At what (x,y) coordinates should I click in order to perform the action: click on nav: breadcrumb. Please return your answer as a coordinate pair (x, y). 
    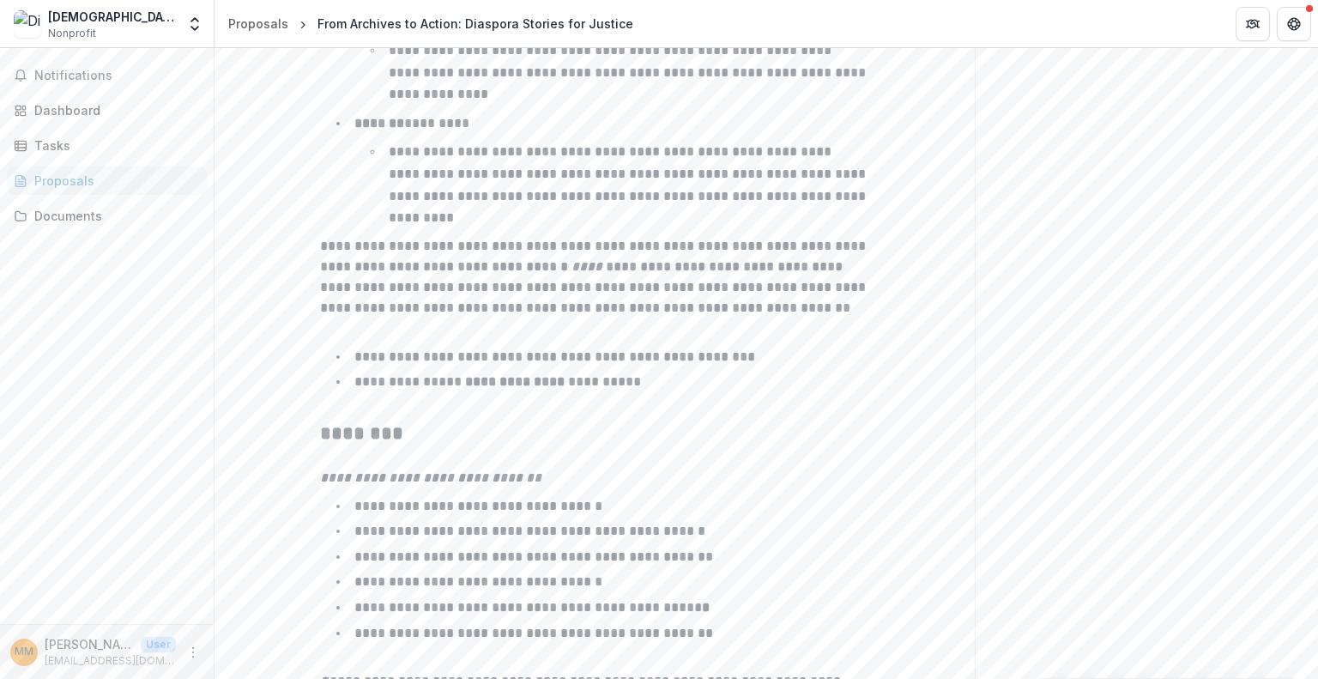
    Looking at the image, I should click on (431, 23).